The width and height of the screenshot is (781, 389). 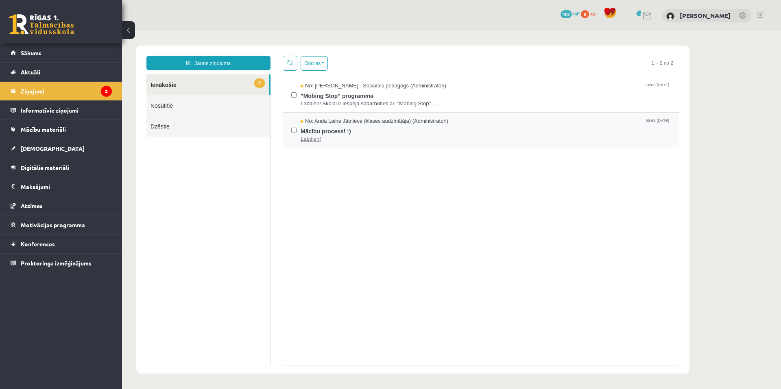 I want to click on a: Digitālie materiāli, so click(x=61, y=168).